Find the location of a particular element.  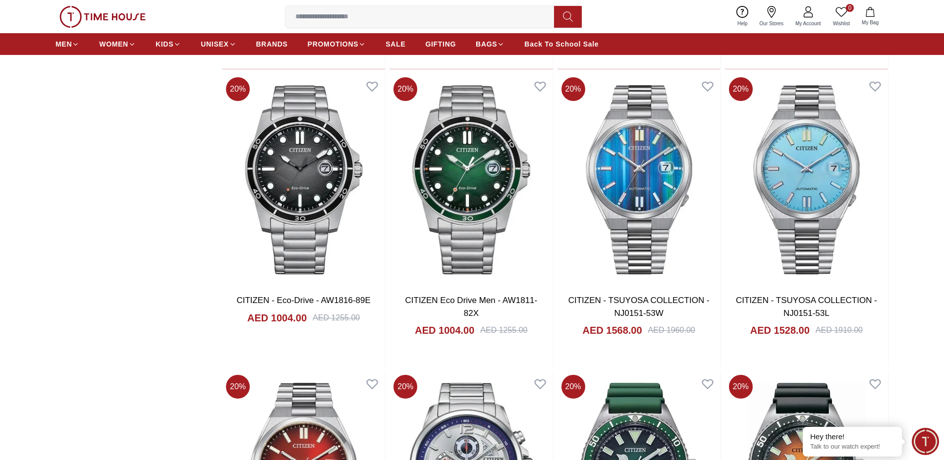

a: BRANDS is located at coordinates (272, 44).